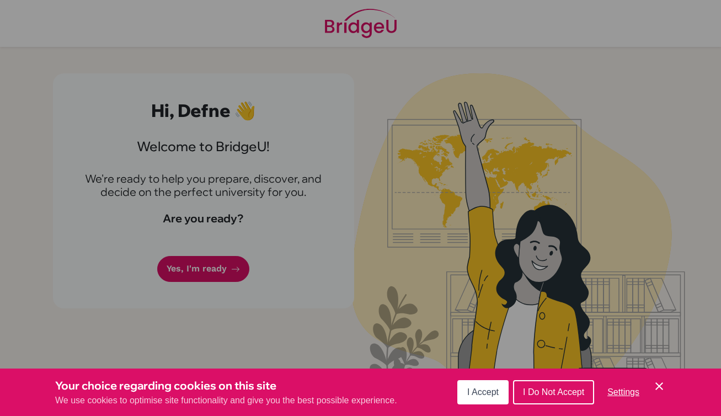 Image resolution: width=721 pixels, height=416 pixels. What do you see at coordinates (482, 392) in the screenshot?
I see `span: I Accept` at bounding box center [482, 392].